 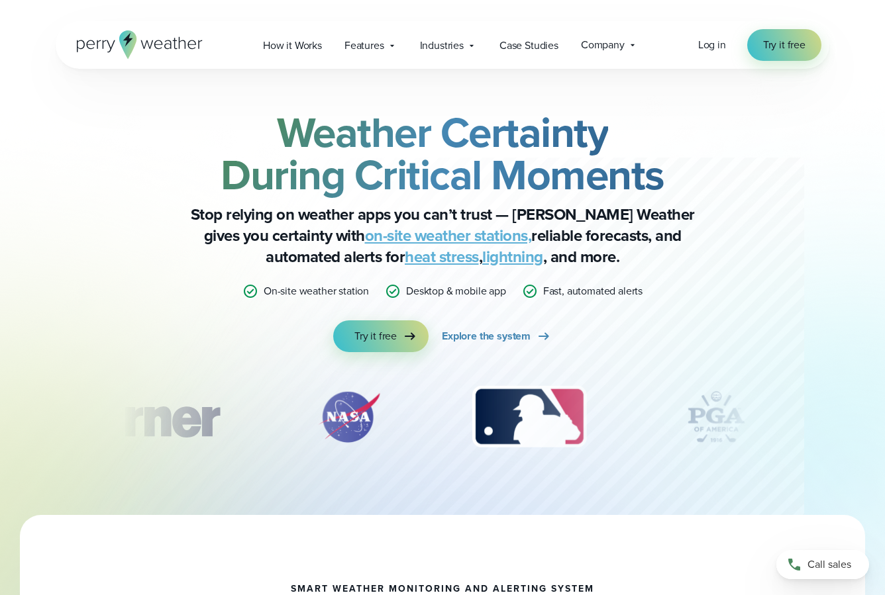 What do you see at coordinates (716, 417) in the screenshot?
I see `img: PGA.svg` at bounding box center [716, 417].